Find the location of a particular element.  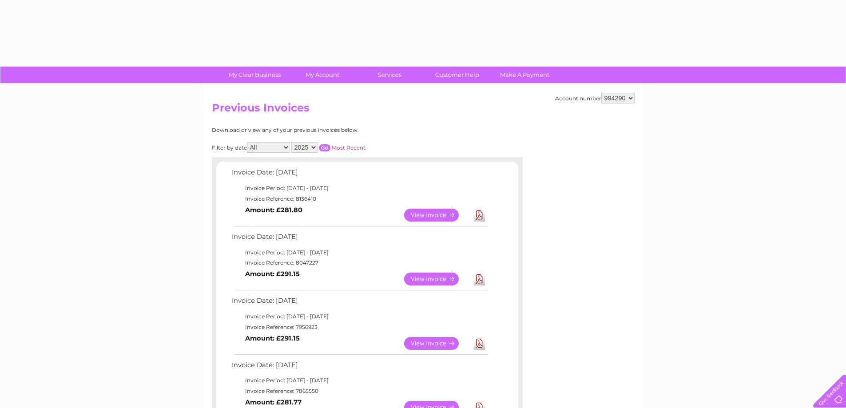

h2: Previous Invoices is located at coordinates (423, 110).